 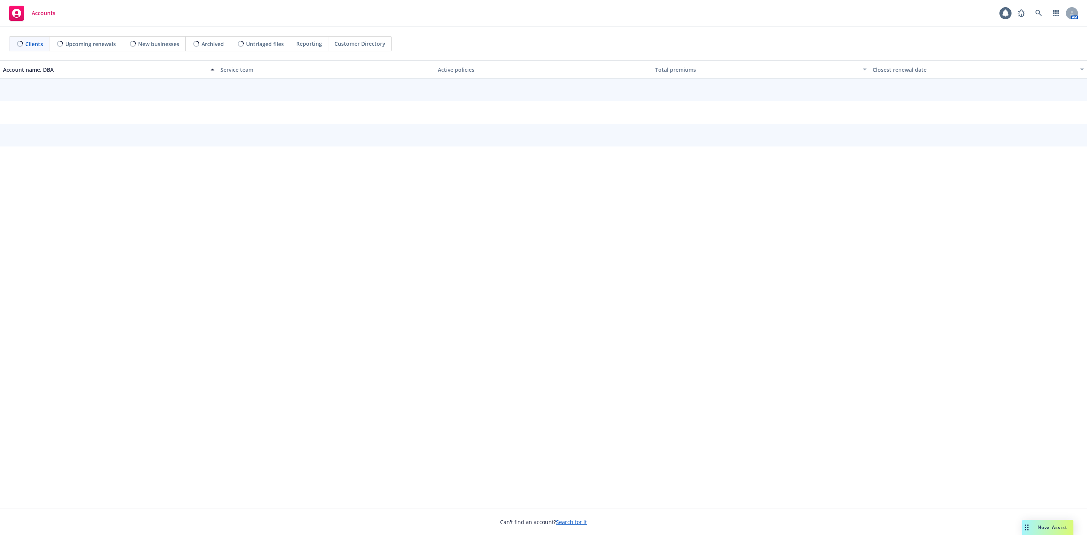 I want to click on div: Total premiums, so click(x=757, y=69).